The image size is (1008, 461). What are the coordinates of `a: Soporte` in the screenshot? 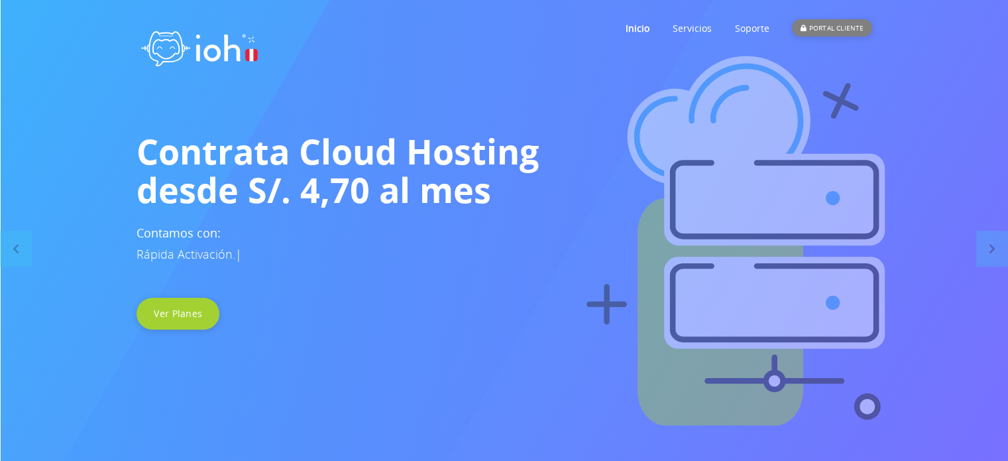 It's located at (752, 28).